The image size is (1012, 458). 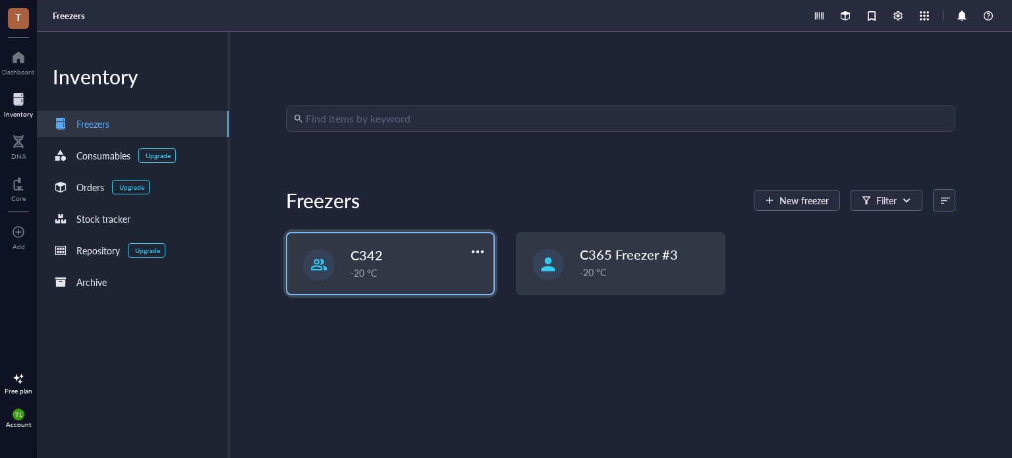 What do you see at coordinates (90, 187) in the screenshot?
I see `div: Orders` at bounding box center [90, 187].